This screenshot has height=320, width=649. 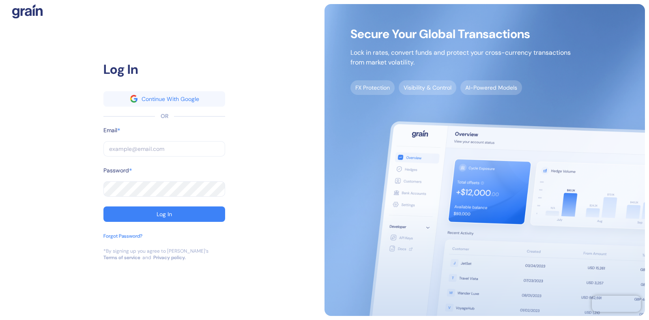 What do you see at coordinates (27, 11) in the screenshot?
I see `img: logo` at bounding box center [27, 11].